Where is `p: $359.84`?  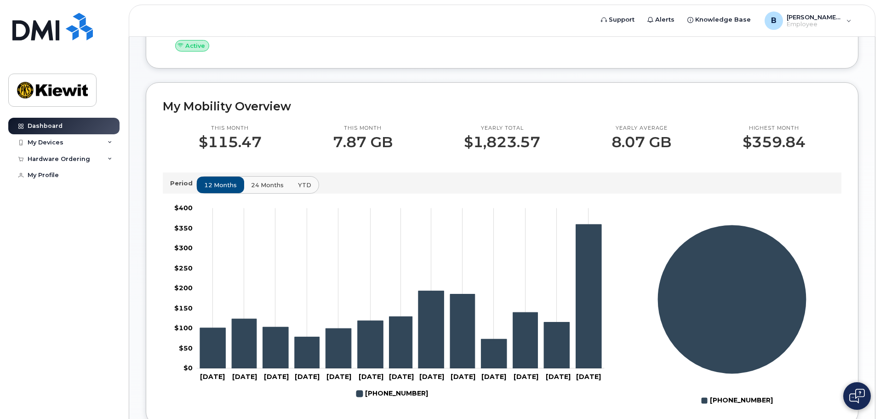
p: $359.84 is located at coordinates (774, 142).